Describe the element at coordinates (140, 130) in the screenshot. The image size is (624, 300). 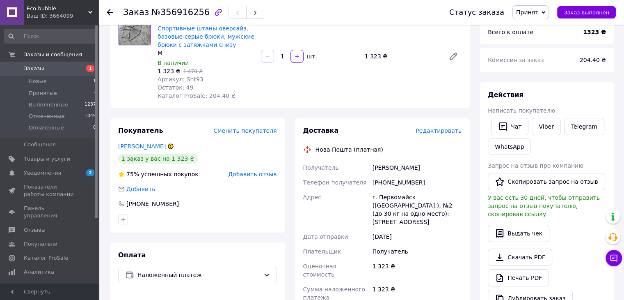
I see `span: Покупатель` at that location.